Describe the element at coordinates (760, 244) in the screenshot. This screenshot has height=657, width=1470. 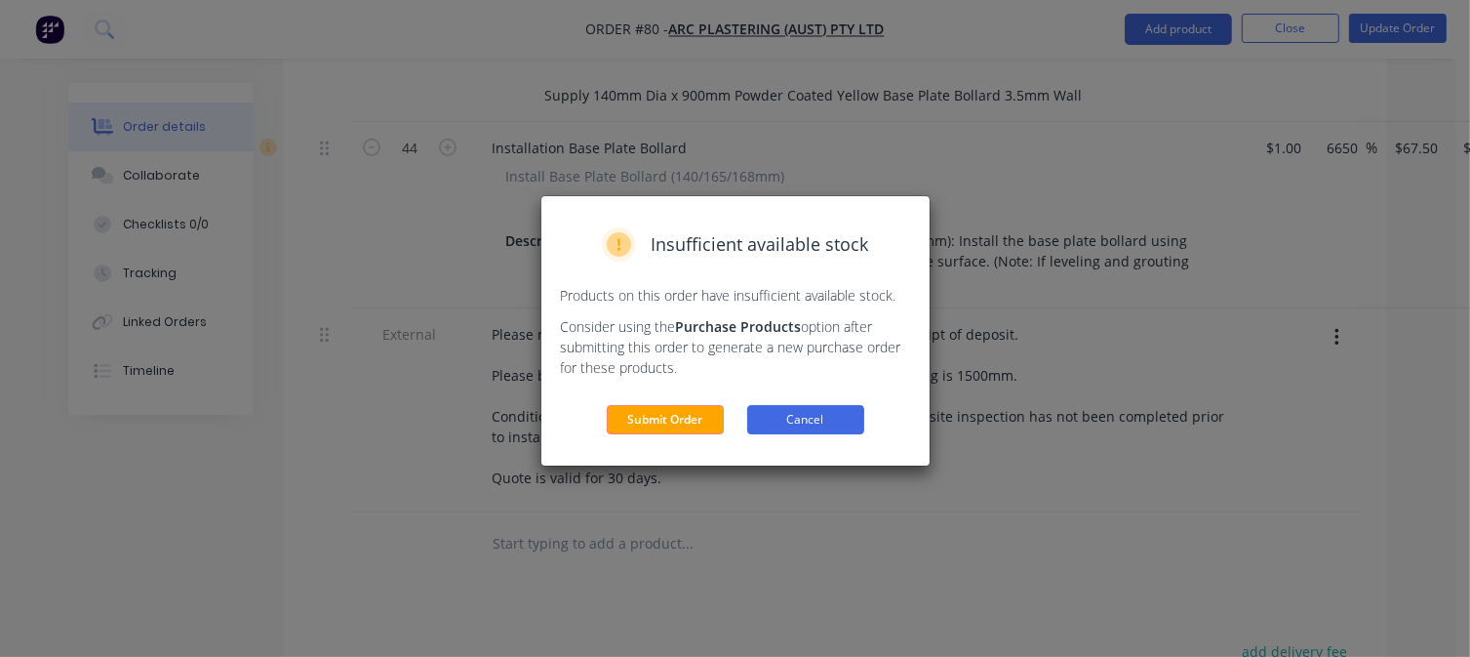
I see `span: Insufficient available stock` at that location.